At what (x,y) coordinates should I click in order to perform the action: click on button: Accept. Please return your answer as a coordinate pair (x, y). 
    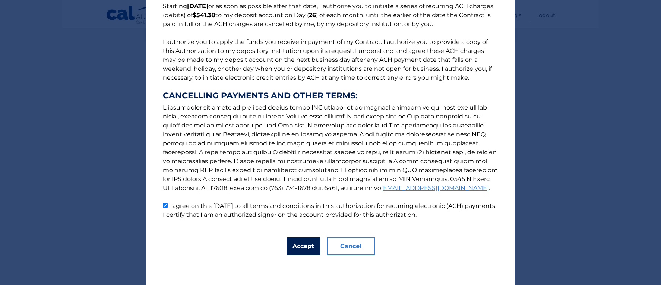
    Looking at the image, I should click on (303, 246).